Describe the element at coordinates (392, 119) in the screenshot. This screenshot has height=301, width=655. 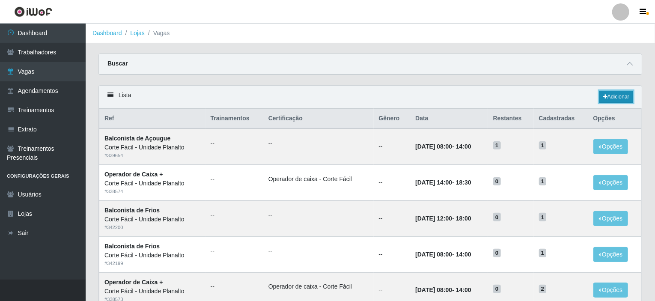
I see `th: Gênero` at that location.